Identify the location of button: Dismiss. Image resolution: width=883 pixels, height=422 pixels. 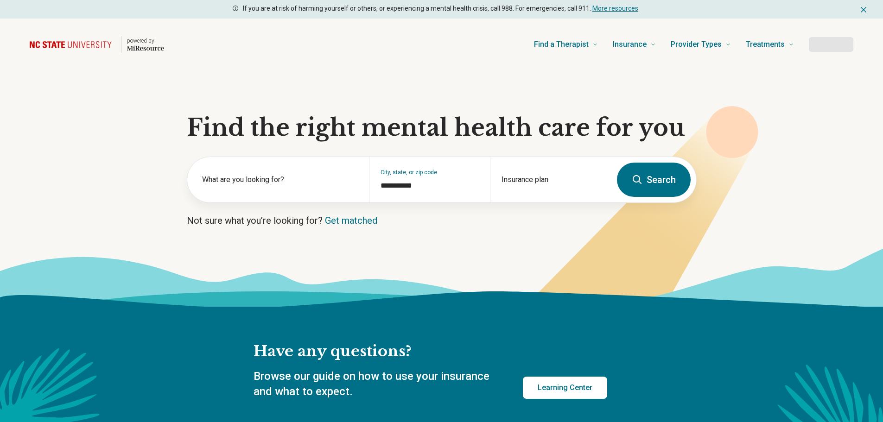
(863, 9).